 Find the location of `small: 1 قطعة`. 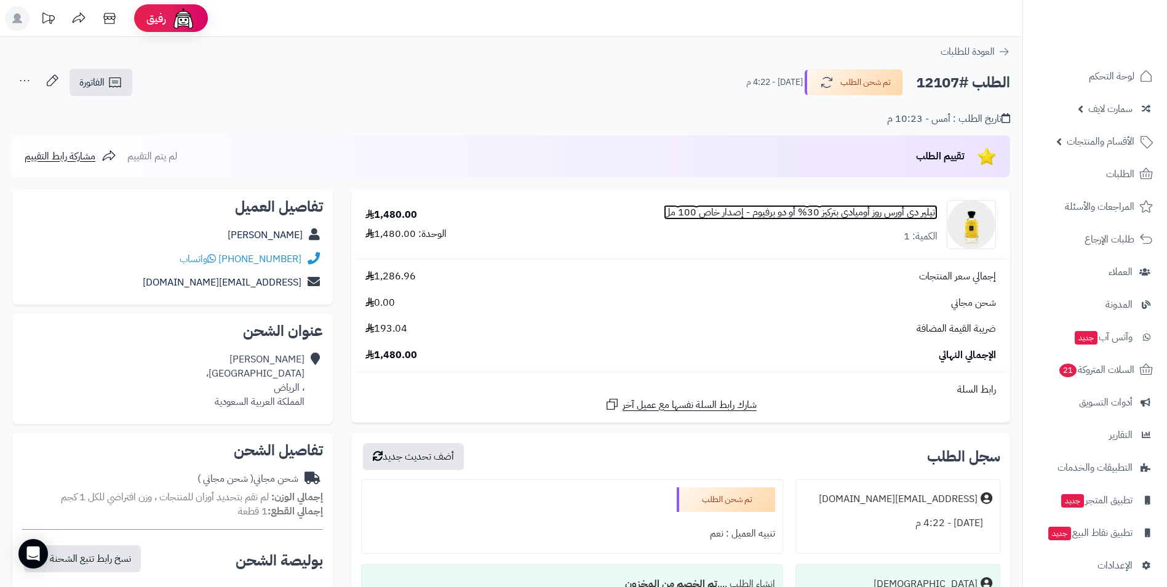

small: 1 قطعة is located at coordinates (280, 511).